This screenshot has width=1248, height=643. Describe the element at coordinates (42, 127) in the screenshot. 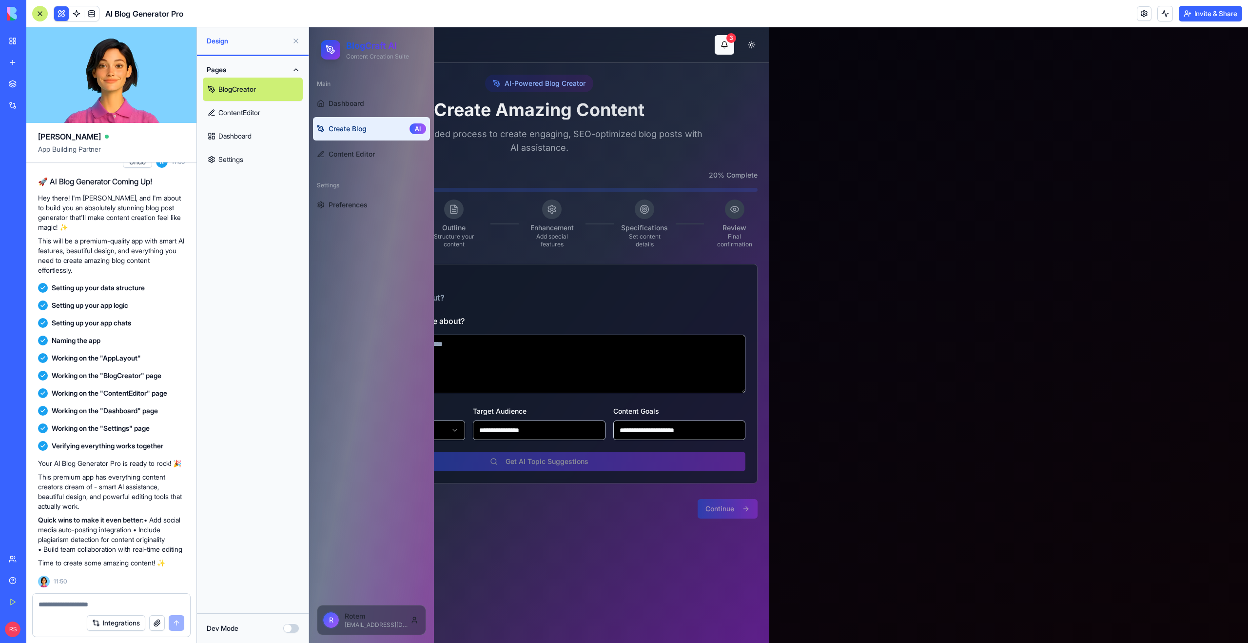

I see `span: Content Editor` at that location.